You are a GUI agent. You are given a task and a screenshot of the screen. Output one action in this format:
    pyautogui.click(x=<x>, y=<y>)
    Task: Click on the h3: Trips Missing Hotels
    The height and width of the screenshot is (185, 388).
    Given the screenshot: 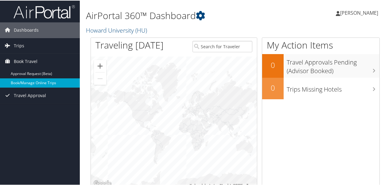 What is the action you would take?
    pyautogui.click(x=333, y=87)
    